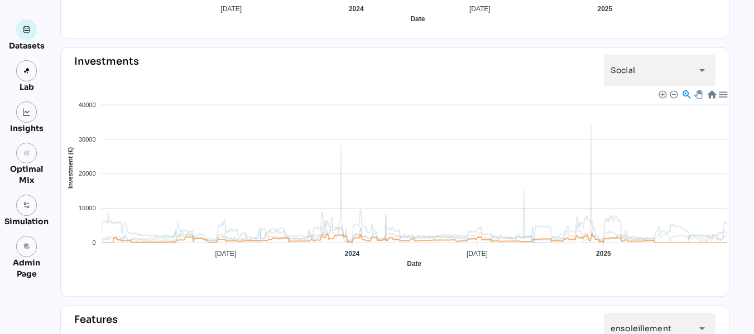 The image size is (754, 334). I want to click on tspan: 20000, so click(87, 174).